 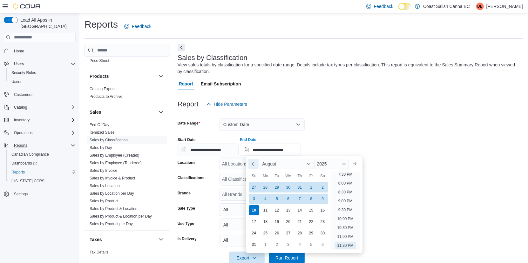 What do you see at coordinates (109, 140) in the screenshot?
I see `a: Sales by Classification` at bounding box center [109, 140].